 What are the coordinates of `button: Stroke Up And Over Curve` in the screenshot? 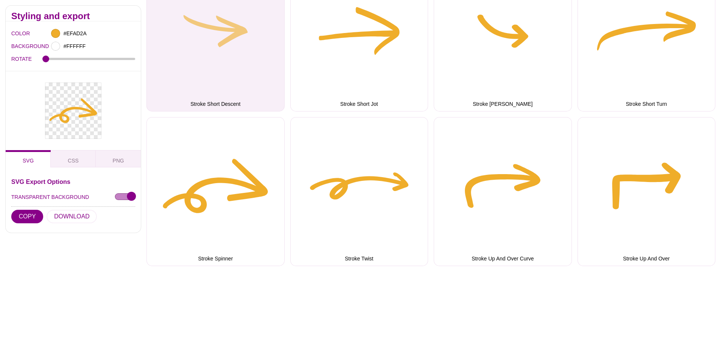 It's located at (503, 192).